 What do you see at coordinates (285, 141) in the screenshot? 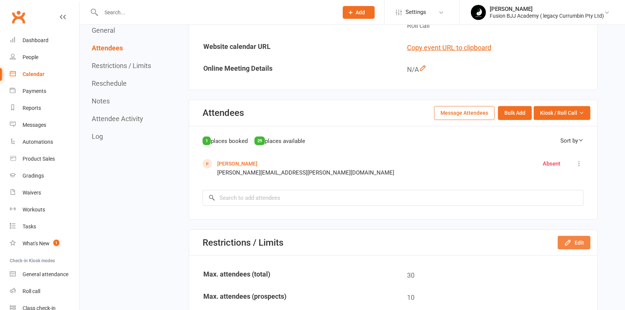
I see `span: places available` at bounding box center [285, 141].